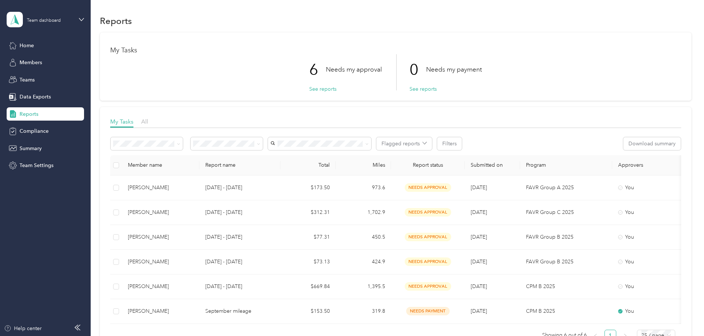 The height and width of the screenshot is (336, 704). What do you see at coordinates (27, 45) in the screenshot?
I see `span: Home` at bounding box center [27, 45].